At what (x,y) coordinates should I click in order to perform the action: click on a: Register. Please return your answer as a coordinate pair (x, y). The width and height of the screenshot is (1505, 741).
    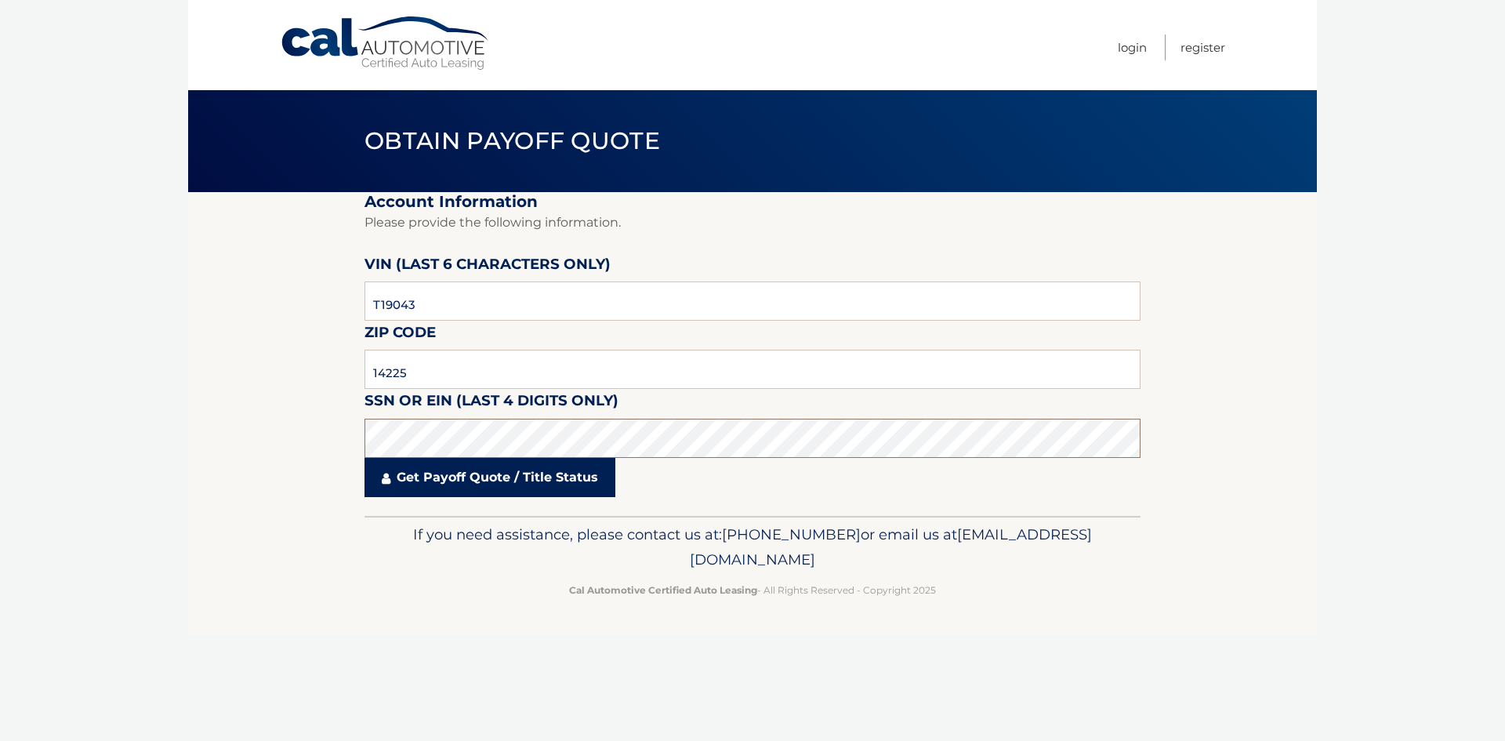
    Looking at the image, I should click on (1202, 47).